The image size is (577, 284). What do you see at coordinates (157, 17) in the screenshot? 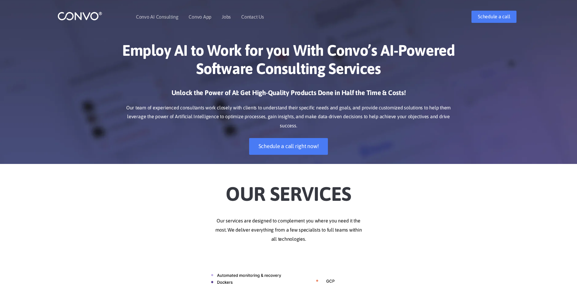
I see `a: Convo AI Consulting` at bounding box center [157, 17].